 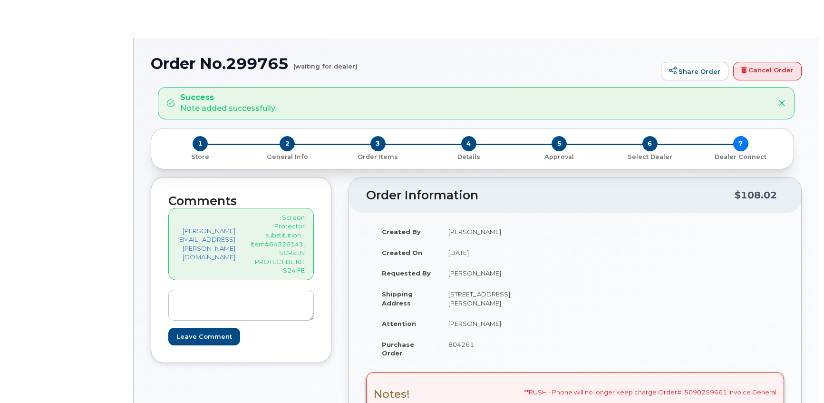 I want to click on div: Note added successfully, so click(x=228, y=103).